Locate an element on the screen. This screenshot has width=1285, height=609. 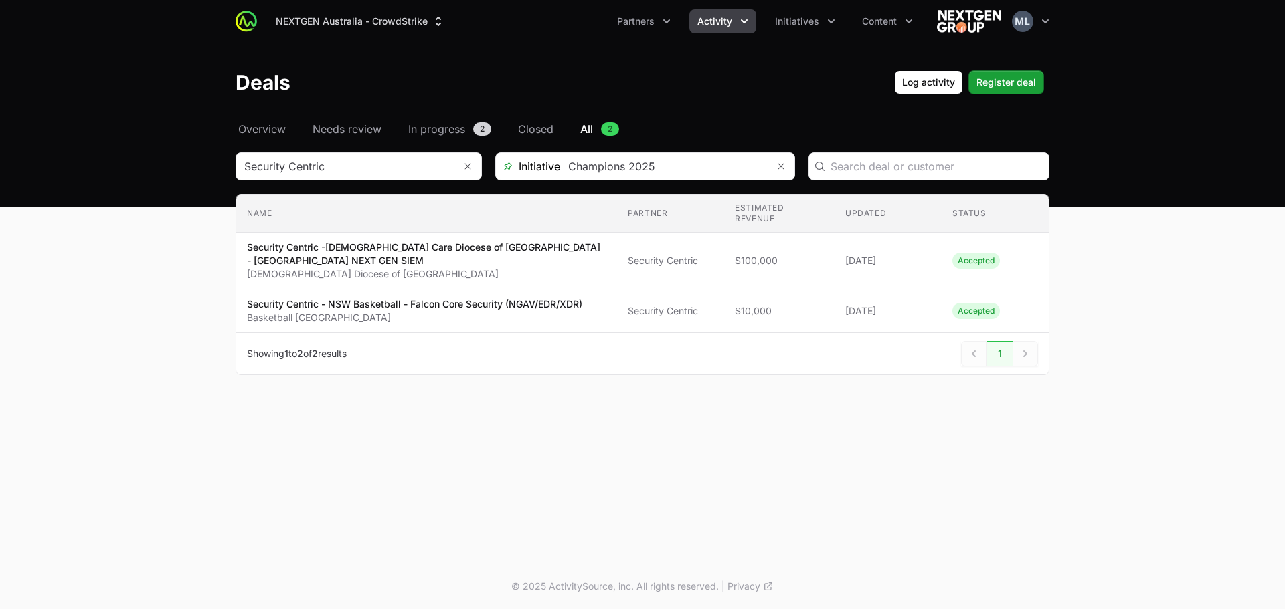
img: Mustafa Larki is located at coordinates (1022, 21).